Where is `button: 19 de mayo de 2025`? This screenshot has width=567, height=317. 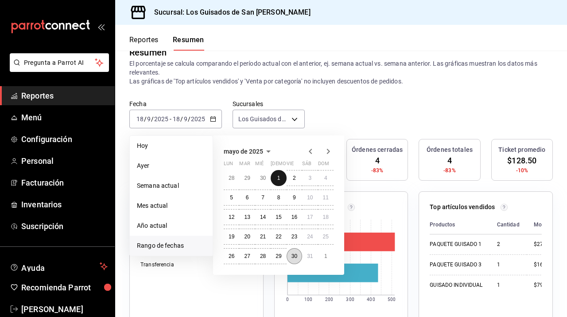 button: 19 de mayo de 2025 is located at coordinates (231, 236).